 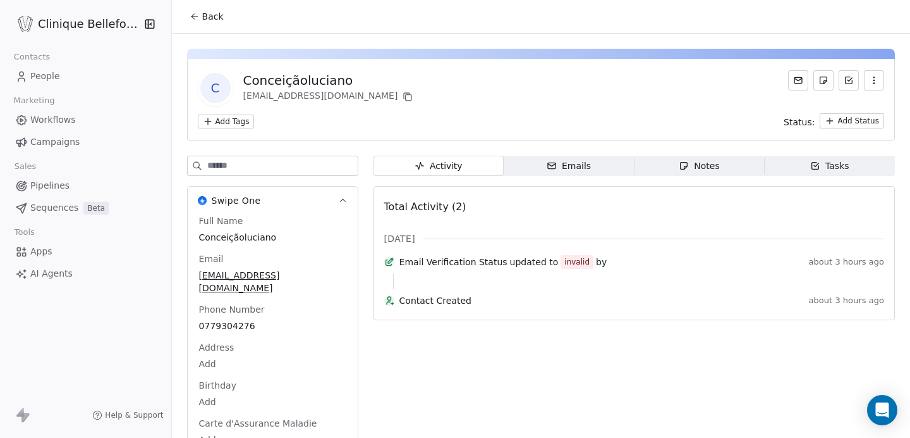 What do you see at coordinates (54, 207) in the screenshot?
I see `span: Sequences` at bounding box center [54, 207].